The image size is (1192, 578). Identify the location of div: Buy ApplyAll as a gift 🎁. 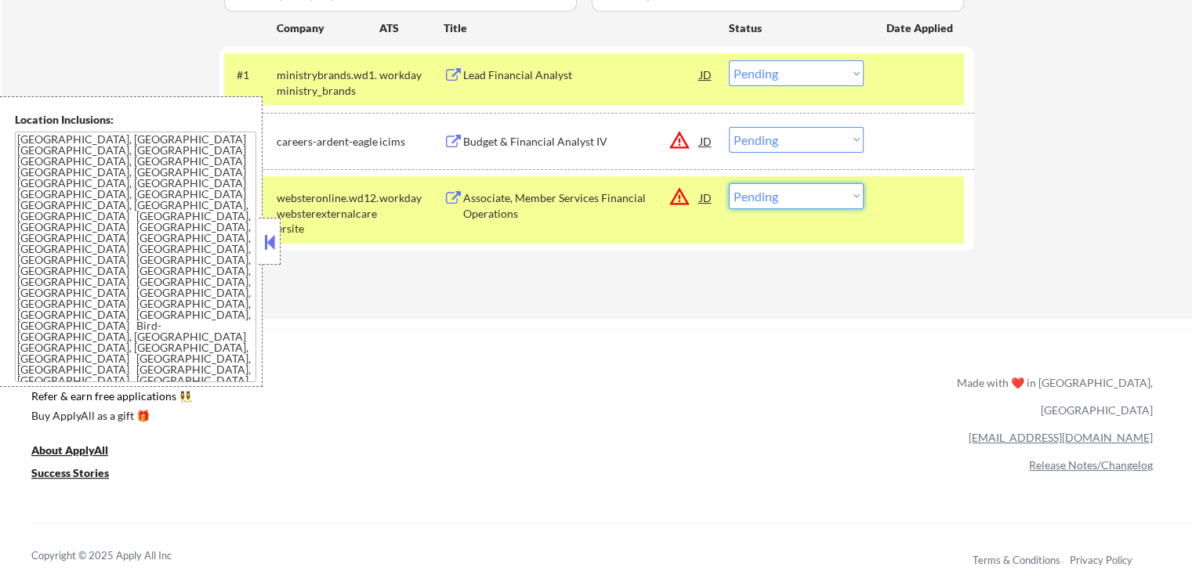
(110, 416).